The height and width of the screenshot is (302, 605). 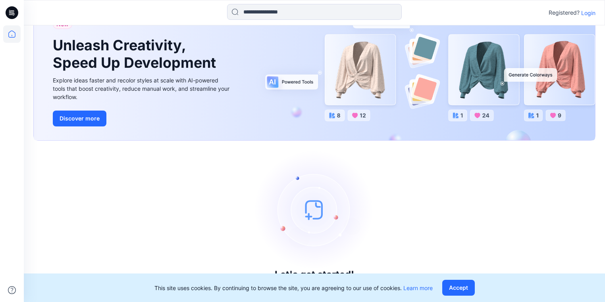 I want to click on button: Accept, so click(x=458, y=288).